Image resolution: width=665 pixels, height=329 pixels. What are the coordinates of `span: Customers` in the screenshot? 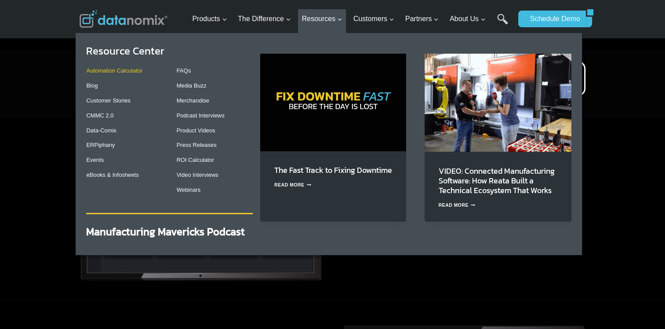 It's located at (373, 19).